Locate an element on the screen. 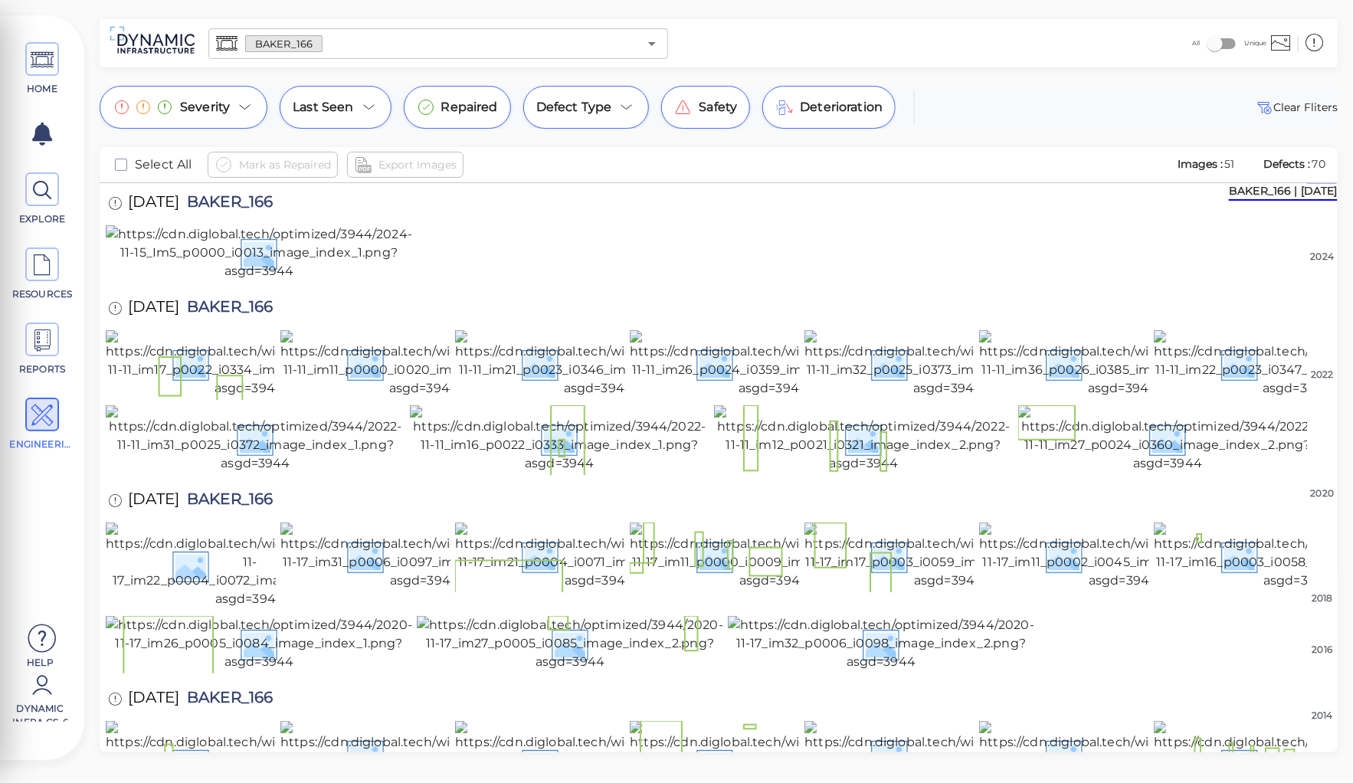  span: Defect Type is located at coordinates (574, 107).